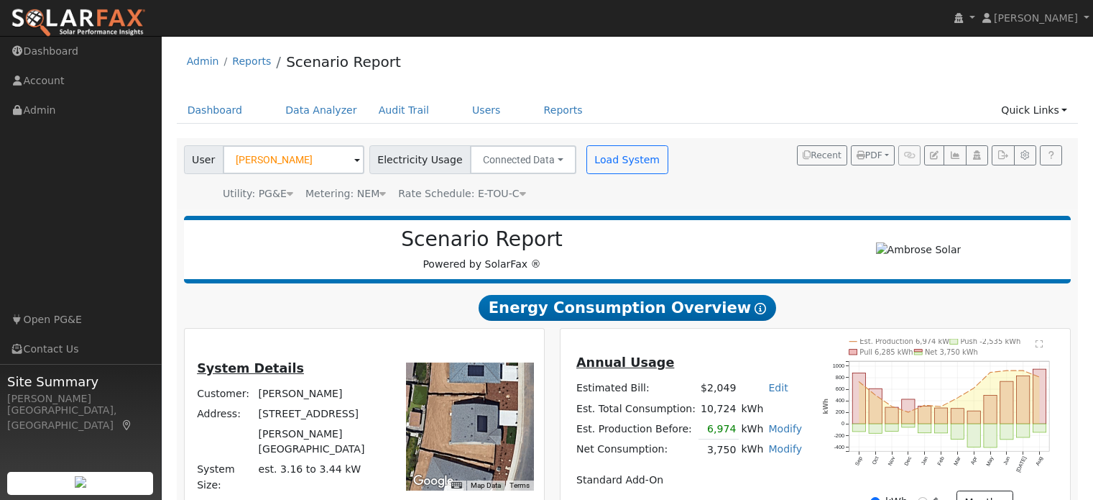  I want to click on td: Est. Total Consumption:, so click(635, 408).